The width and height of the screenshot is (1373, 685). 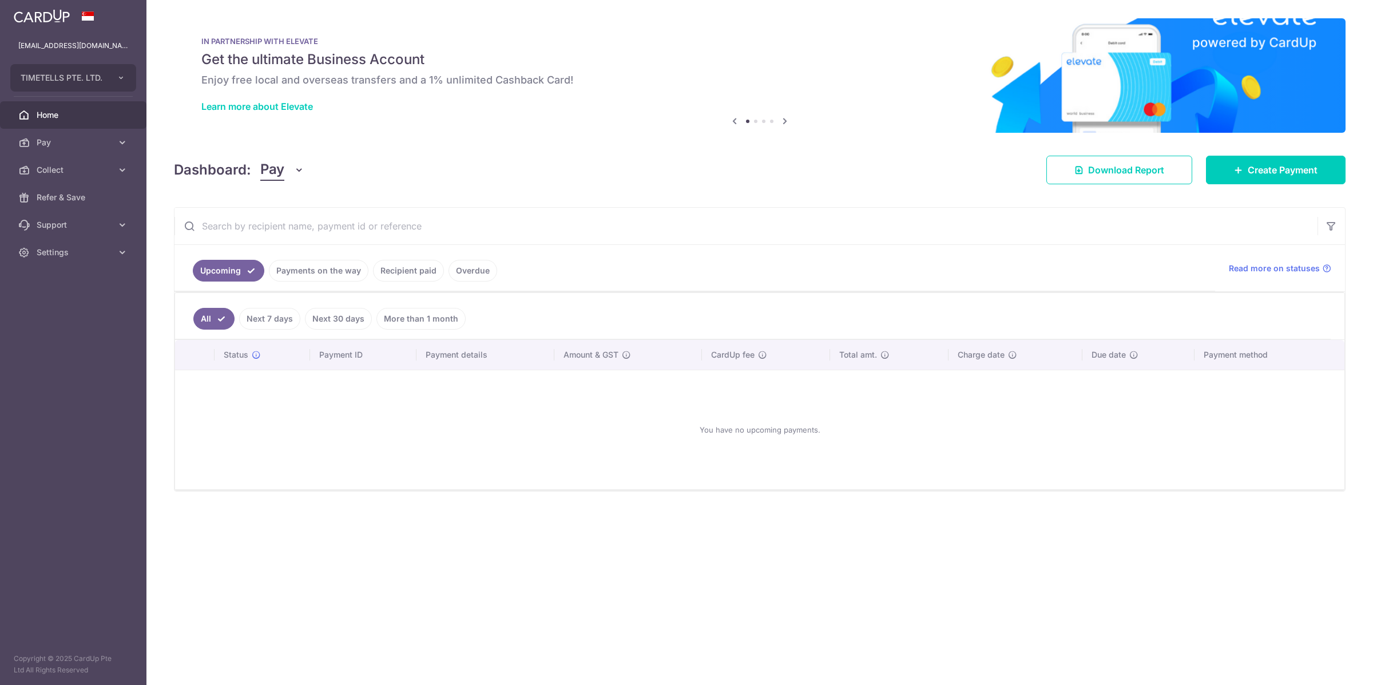 What do you see at coordinates (74, 170) in the screenshot?
I see `span: Collect` at bounding box center [74, 170].